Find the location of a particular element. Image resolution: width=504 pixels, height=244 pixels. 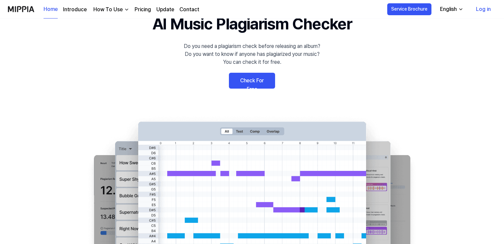

a: Home is located at coordinates (50, 9).